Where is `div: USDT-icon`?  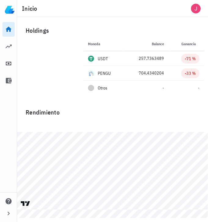
div: USDT-icon is located at coordinates (91, 59).